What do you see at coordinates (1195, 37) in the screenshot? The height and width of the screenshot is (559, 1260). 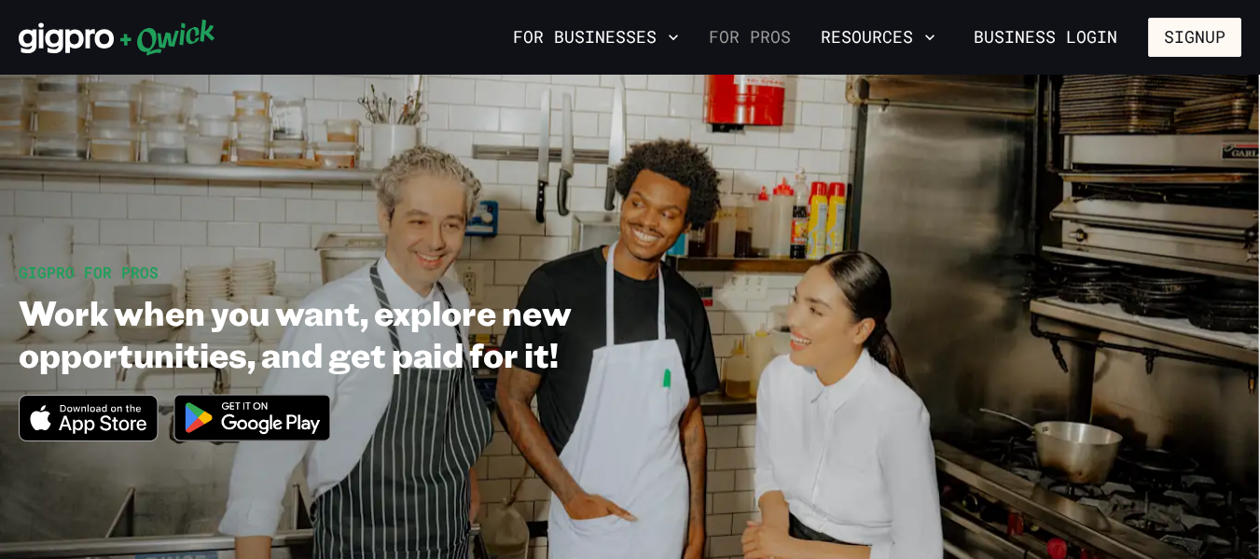 I see `button: Signup` at bounding box center [1195, 37].